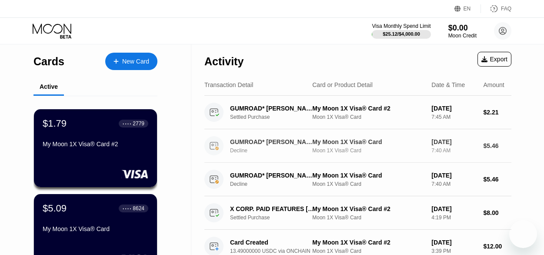 The image size is (544, 255). What do you see at coordinates (448, 85) in the screenshot?
I see `div: Date & Time` at bounding box center [448, 85].